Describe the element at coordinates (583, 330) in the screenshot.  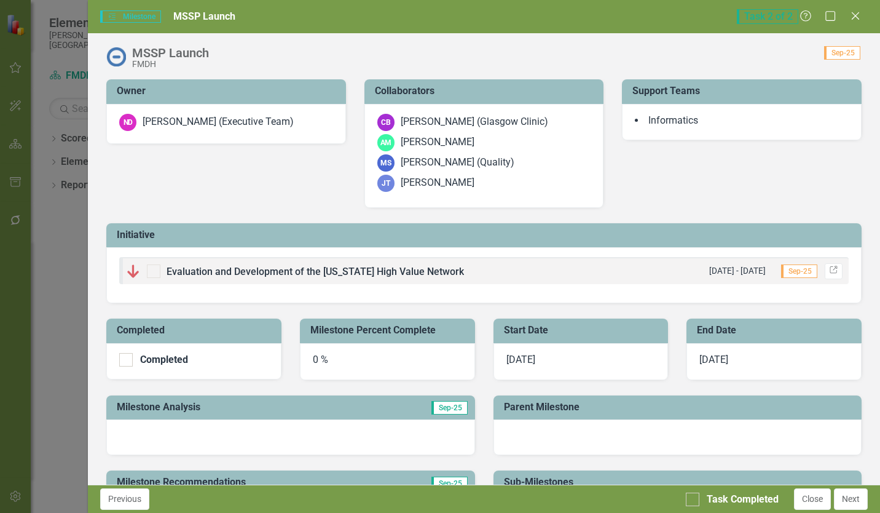
I see `h3: Start Date` at that location.